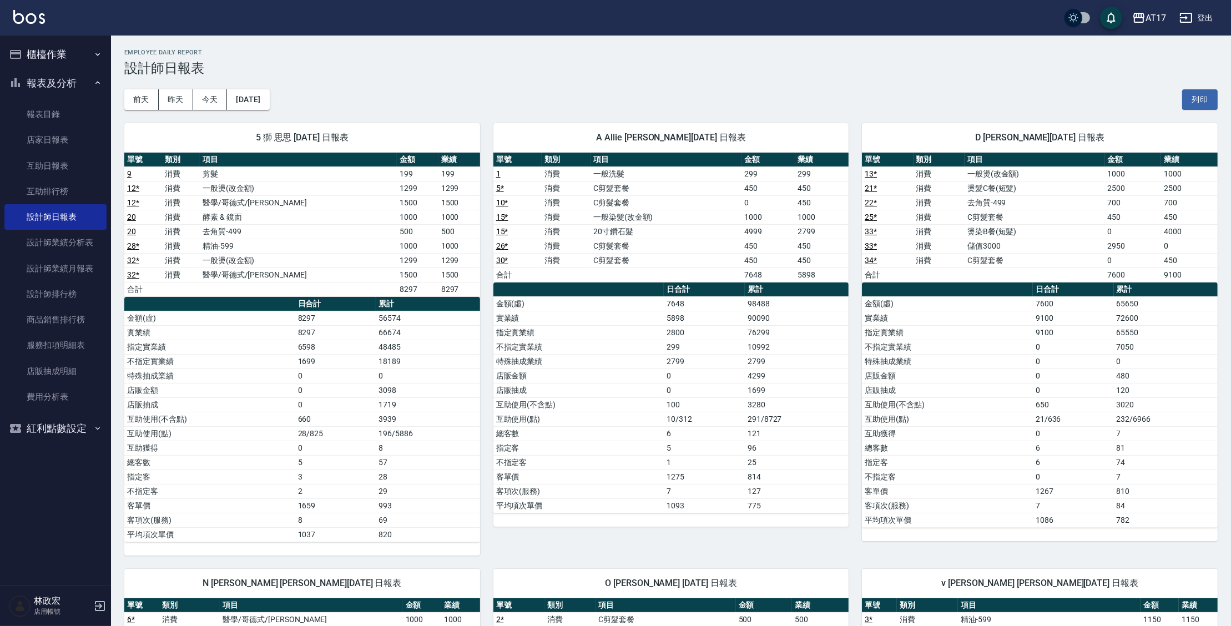 This screenshot has width=1231, height=626. Describe the element at coordinates (56, 397) in the screenshot. I see `a: 費用分析表` at that location.